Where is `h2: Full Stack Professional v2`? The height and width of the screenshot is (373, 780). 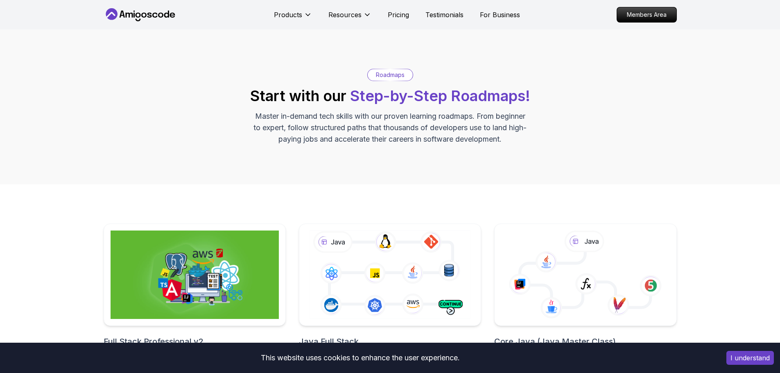 h2: Full Stack Professional v2 is located at coordinates (194, 341).